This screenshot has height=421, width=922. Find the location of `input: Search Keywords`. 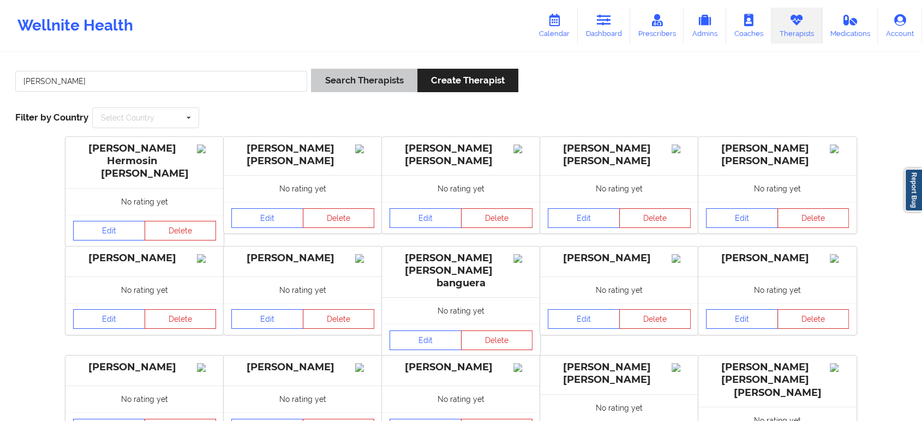

input: Search Keywords is located at coordinates (161, 81).